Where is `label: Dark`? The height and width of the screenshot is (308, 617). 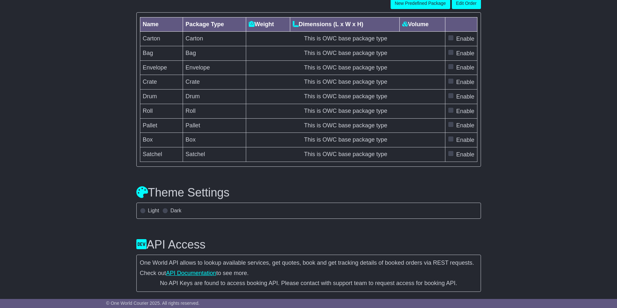 label: Dark is located at coordinates (176, 211).